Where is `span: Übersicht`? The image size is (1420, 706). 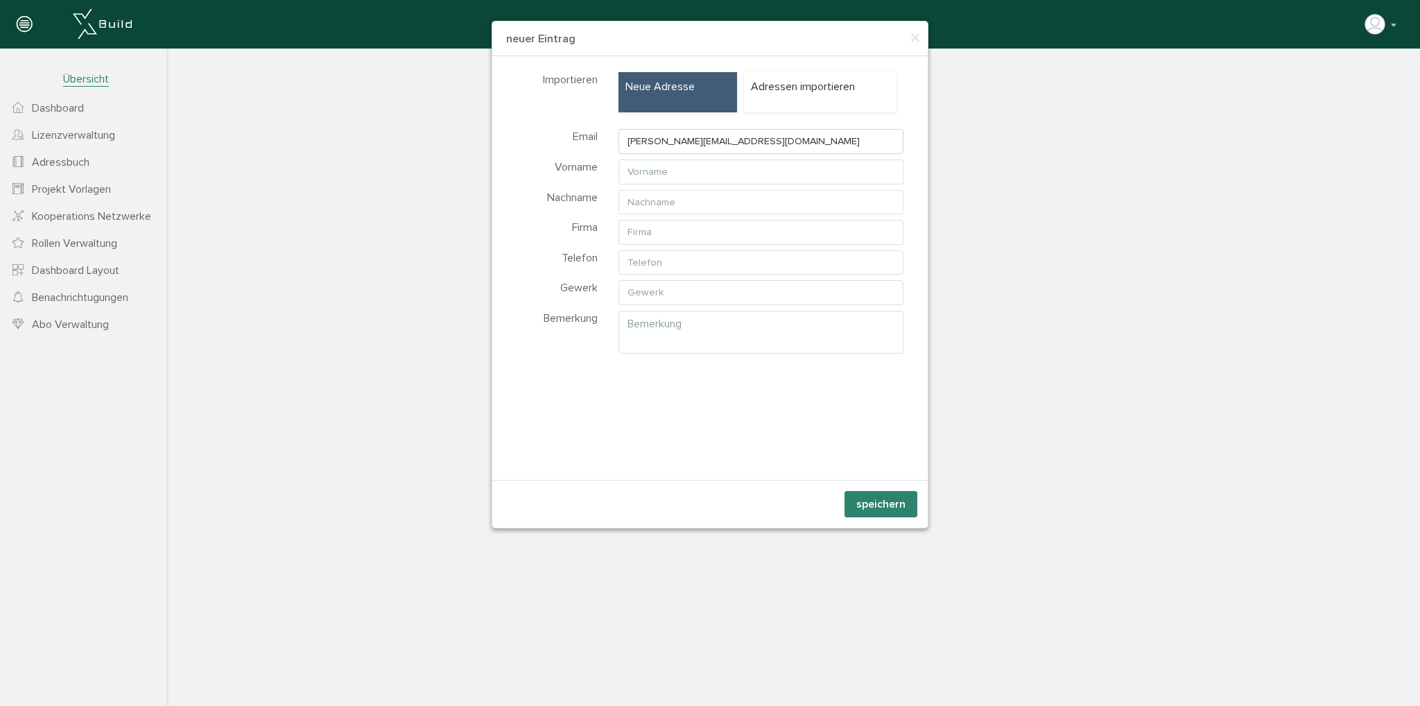 span: Übersicht is located at coordinates (86, 79).